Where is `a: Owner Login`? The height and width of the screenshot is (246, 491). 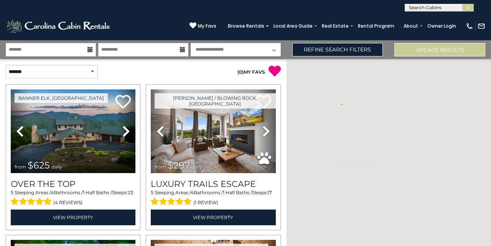 a: Owner Login is located at coordinates (441, 26).